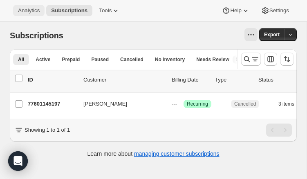 This screenshot has width=307, height=179. I want to click on span: Paused, so click(100, 60).